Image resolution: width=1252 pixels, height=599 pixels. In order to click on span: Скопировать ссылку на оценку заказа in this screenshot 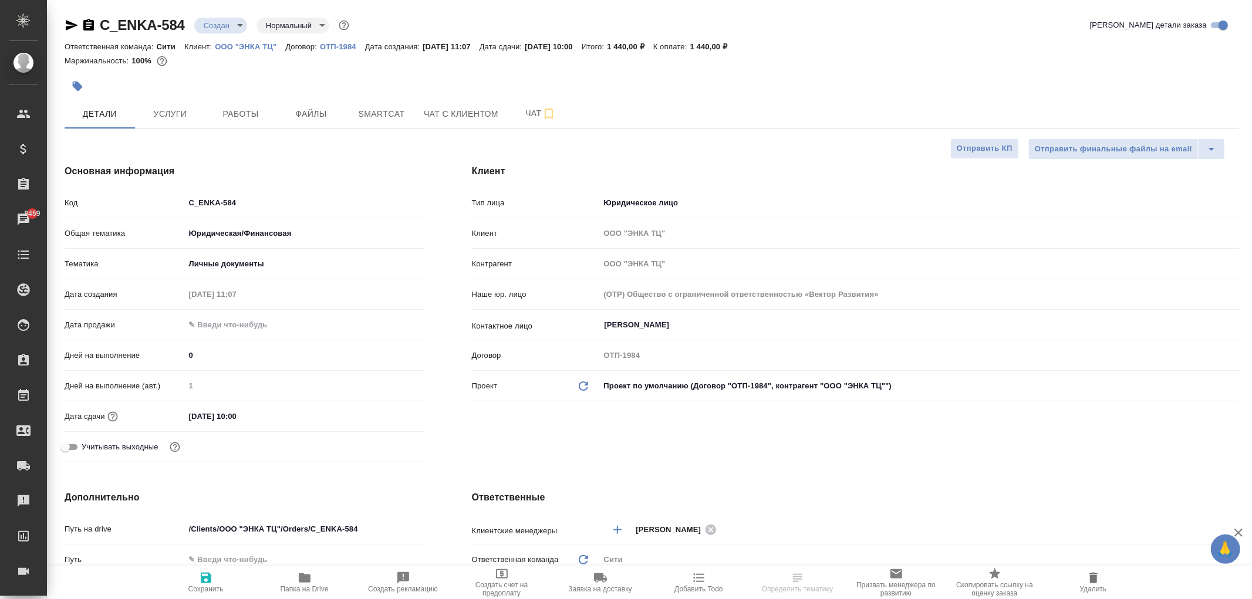, I will do `click(995, 589)`.